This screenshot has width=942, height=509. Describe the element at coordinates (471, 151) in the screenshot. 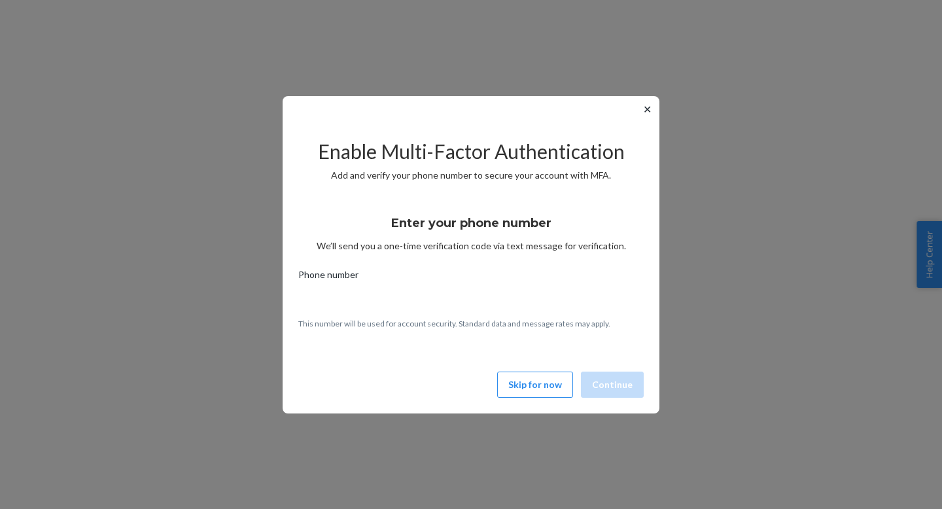

I see `h2: Enable Multi-Factor Authentication` at that location.